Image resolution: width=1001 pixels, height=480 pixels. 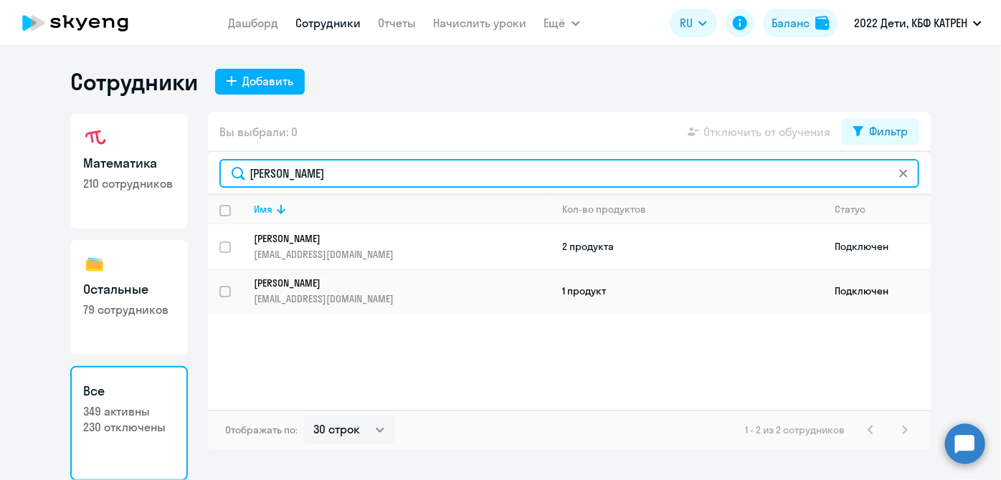 What do you see at coordinates (569, 174) in the screenshot?
I see `input: Поиск по имени, email, продукту или статусу` at bounding box center [569, 174].